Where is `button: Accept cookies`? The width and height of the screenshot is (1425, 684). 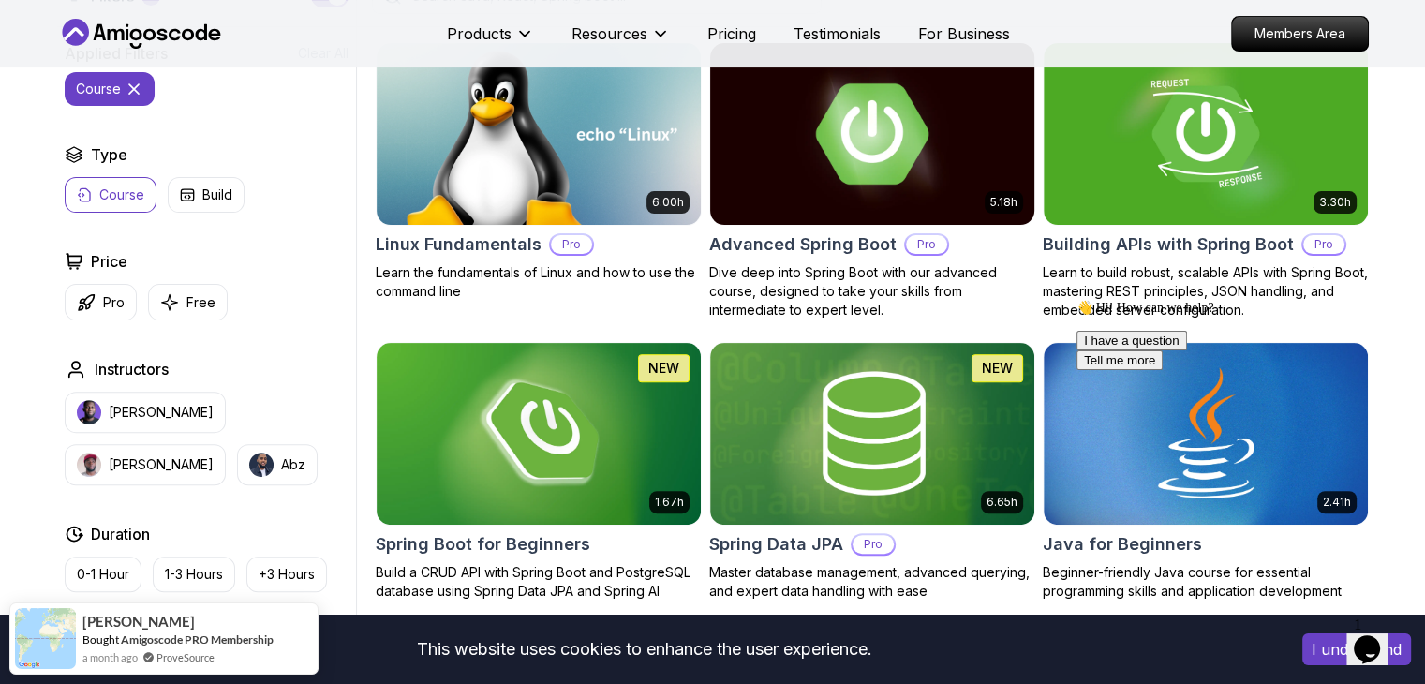
button: Accept cookies is located at coordinates (1357, 649).